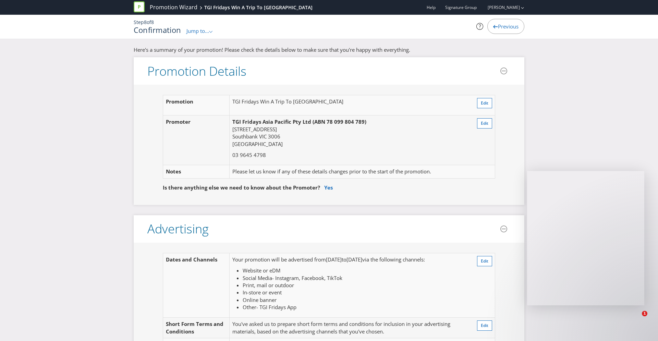 The image size is (658, 341). What do you see at coordinates (178, 229) in the screenshot?
I see `h3: Advertising` at bounding box center [178, 229].